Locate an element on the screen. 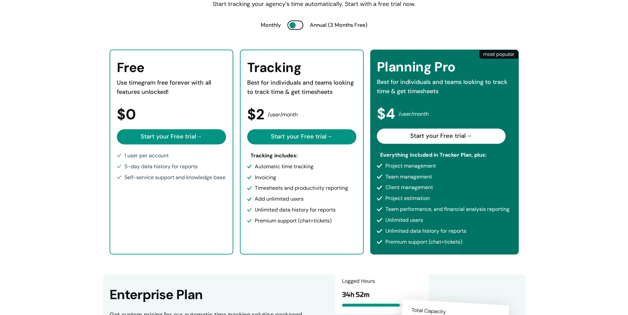 Image resolution: width=628 pixels, height=315 pixels. div: Project estimation is located at coordinates (408, 198).